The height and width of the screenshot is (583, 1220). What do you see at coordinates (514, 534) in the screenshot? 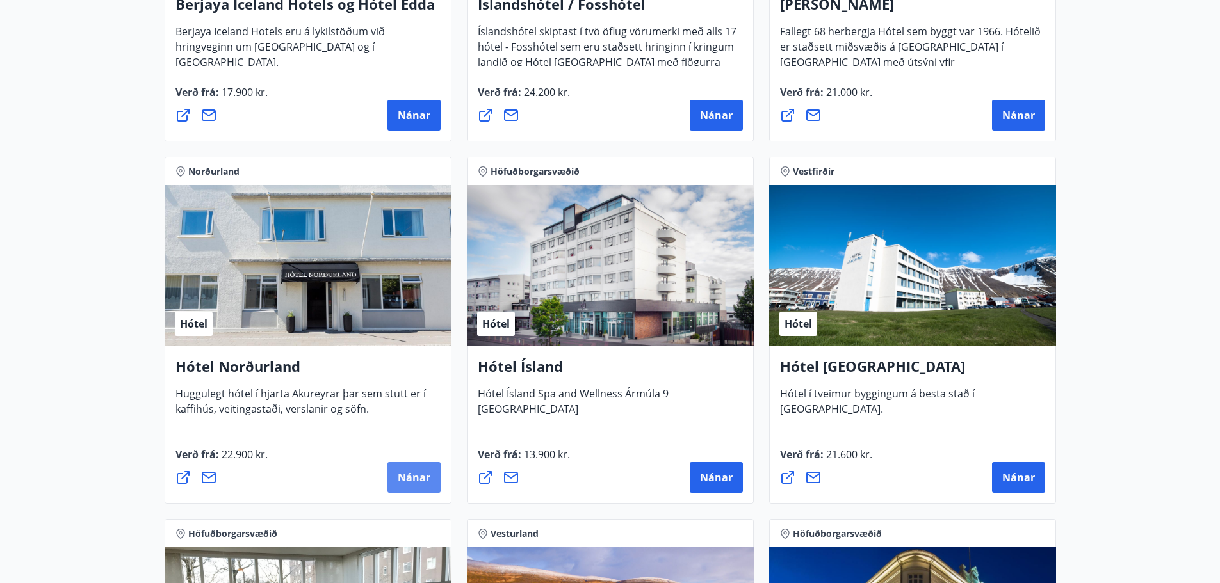
I see `span: Vesturland` at bounding box center [514, 534].